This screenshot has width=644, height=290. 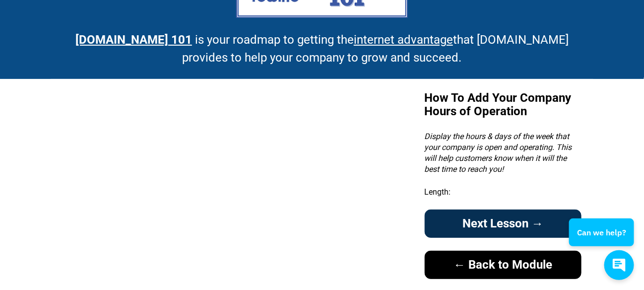 What do you see at coordinates (40, 41) in the screenshot?
I see `div: Can we help?` at bounding box center [40, 41].